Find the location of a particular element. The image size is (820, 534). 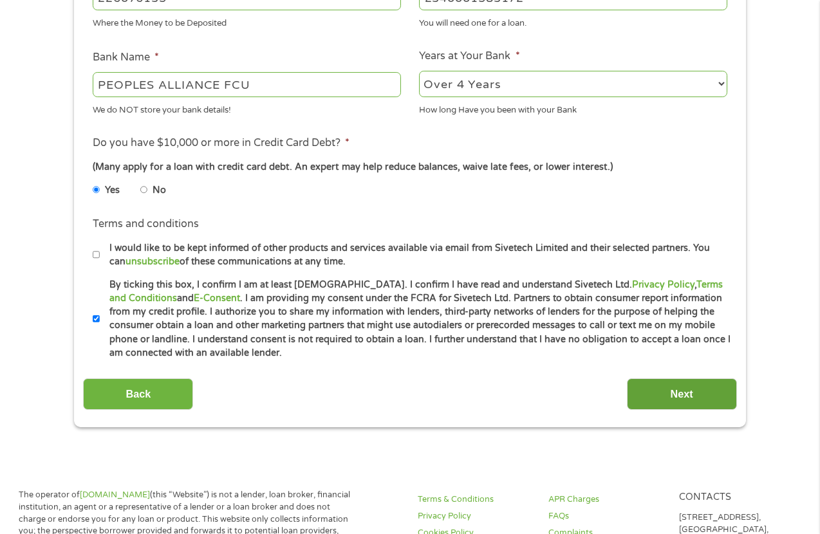

a: Terms & Conditions is located at coordinates (475, 499).